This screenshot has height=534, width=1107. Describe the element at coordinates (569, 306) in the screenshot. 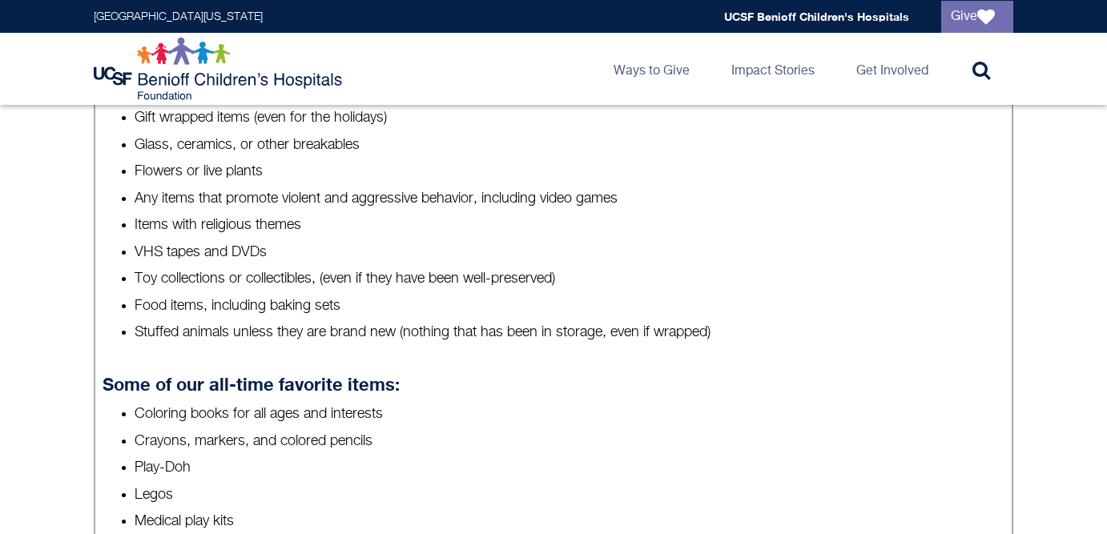

I see `li: Food items, including baking sets` at that location.